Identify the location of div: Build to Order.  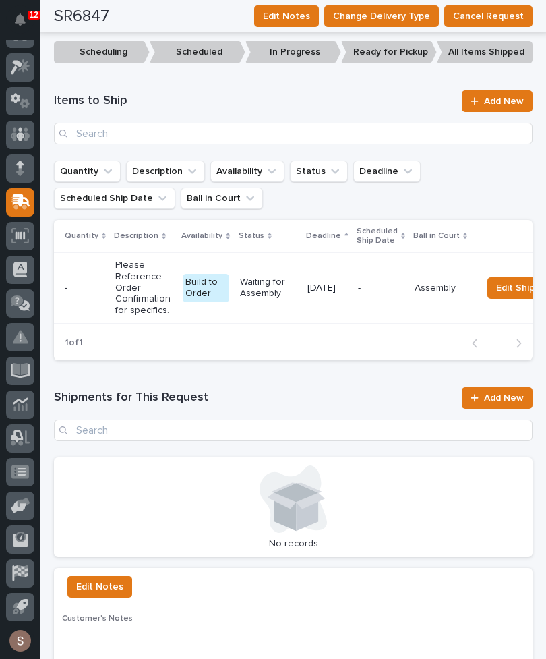
(206, 288).